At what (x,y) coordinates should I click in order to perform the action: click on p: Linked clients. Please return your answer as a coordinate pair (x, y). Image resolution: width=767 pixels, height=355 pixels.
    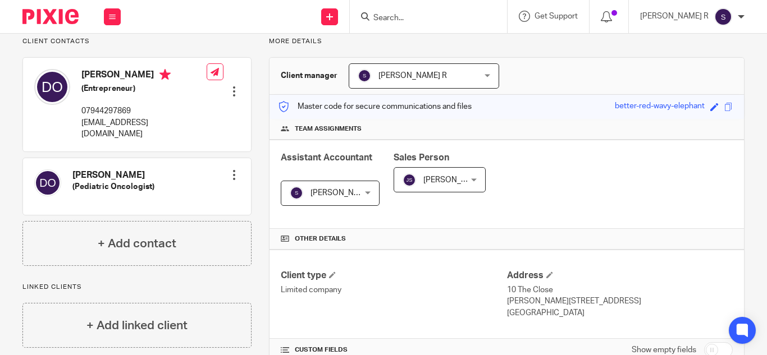
    Looking at the image, I should click on (137, 288).